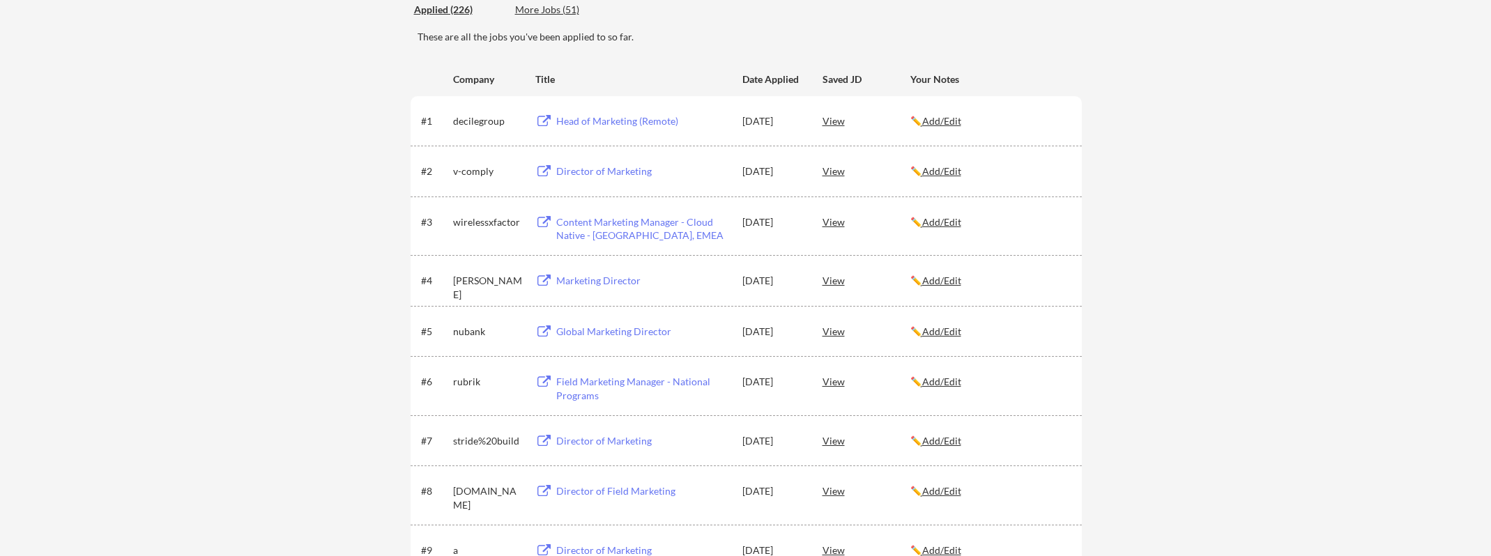 The height and width of the screenshot is (556, 1491). What do you see at coordinates (867, 79) in the screenshot?
I see `div: Saved JD` at bounding box center [867, 79].